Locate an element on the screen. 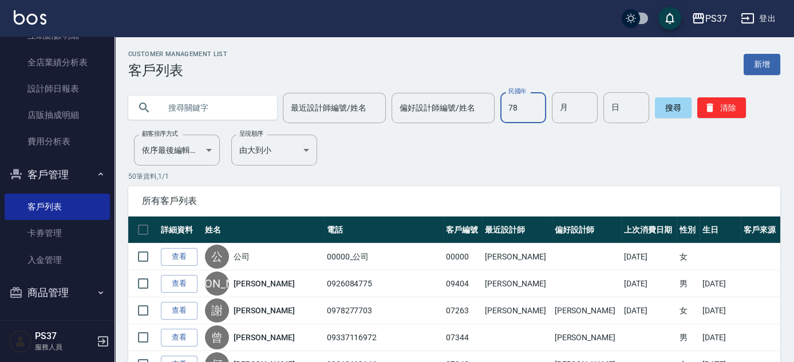 This screenshot has height=362, width=794. div: 由大到小 is located at coordinates (274, 150).